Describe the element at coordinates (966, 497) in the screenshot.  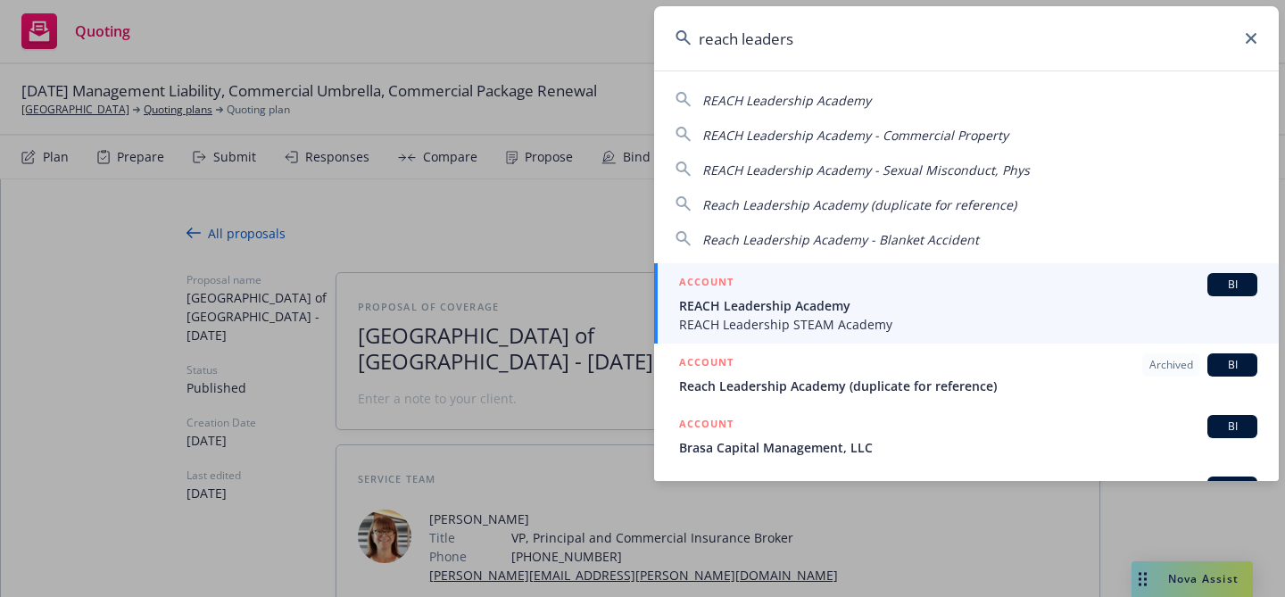
I see `a: ACCOUNTBI` at that location.